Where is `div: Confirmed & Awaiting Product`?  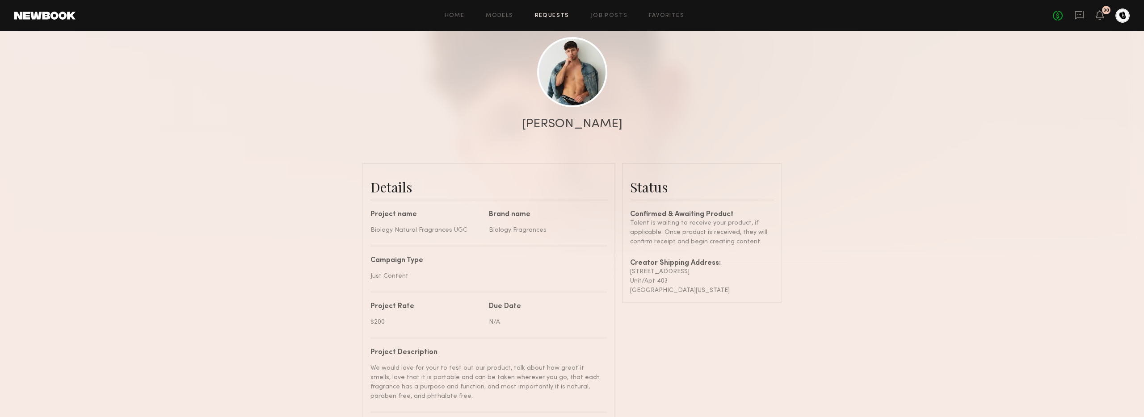 div: Confirmed & Awaiting Product is located at coordinates (702, 215).